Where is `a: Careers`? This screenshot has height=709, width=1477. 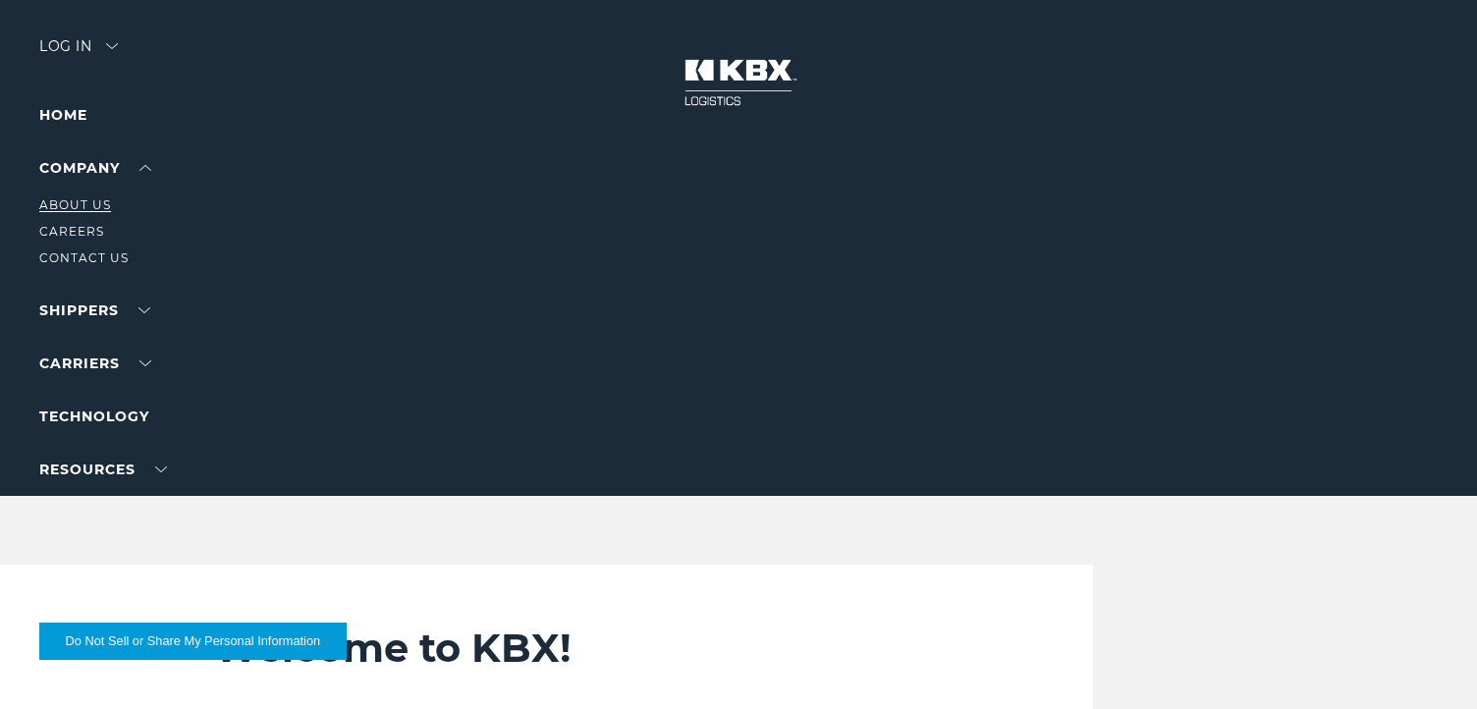 a: Careers is located at coordinates (72, 231).